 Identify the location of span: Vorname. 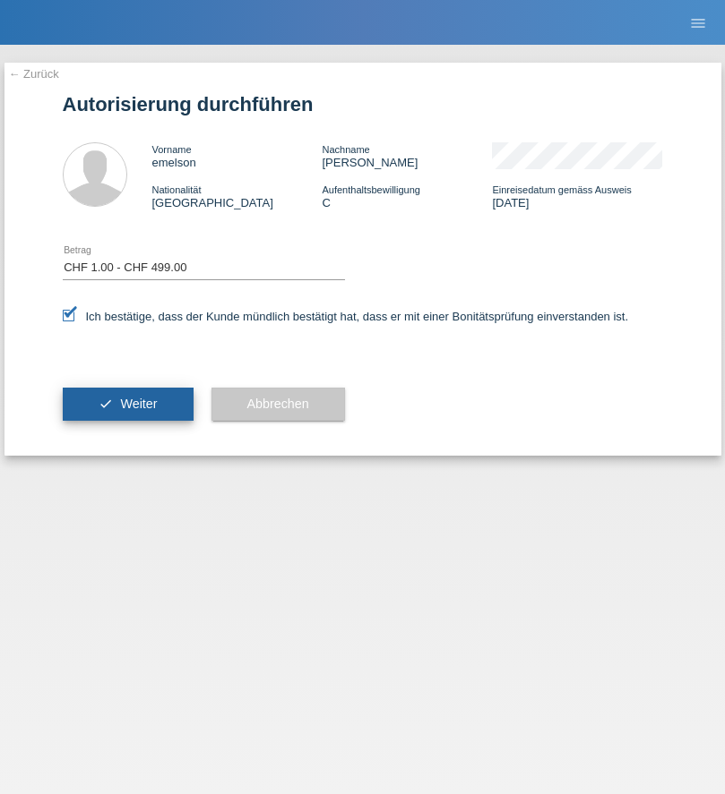
(172, 150).